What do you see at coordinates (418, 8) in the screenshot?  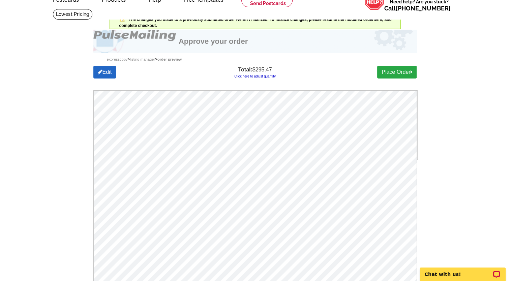 I see `span: Call` at bounding box center [418, 8].